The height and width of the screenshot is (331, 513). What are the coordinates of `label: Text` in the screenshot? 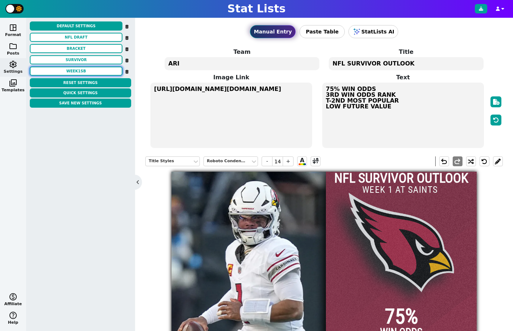 It's located at (403, 77).